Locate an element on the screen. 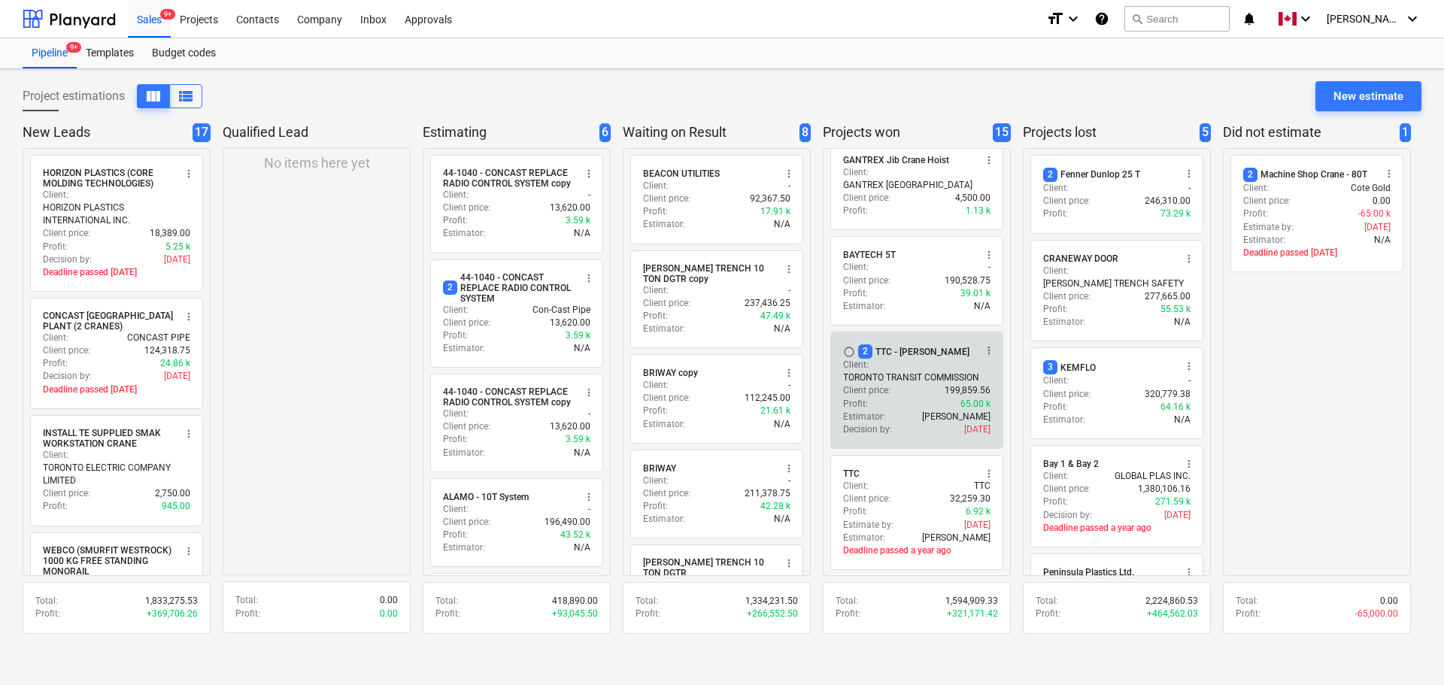  p: 42.28 k is located at coordinates (775, 506).